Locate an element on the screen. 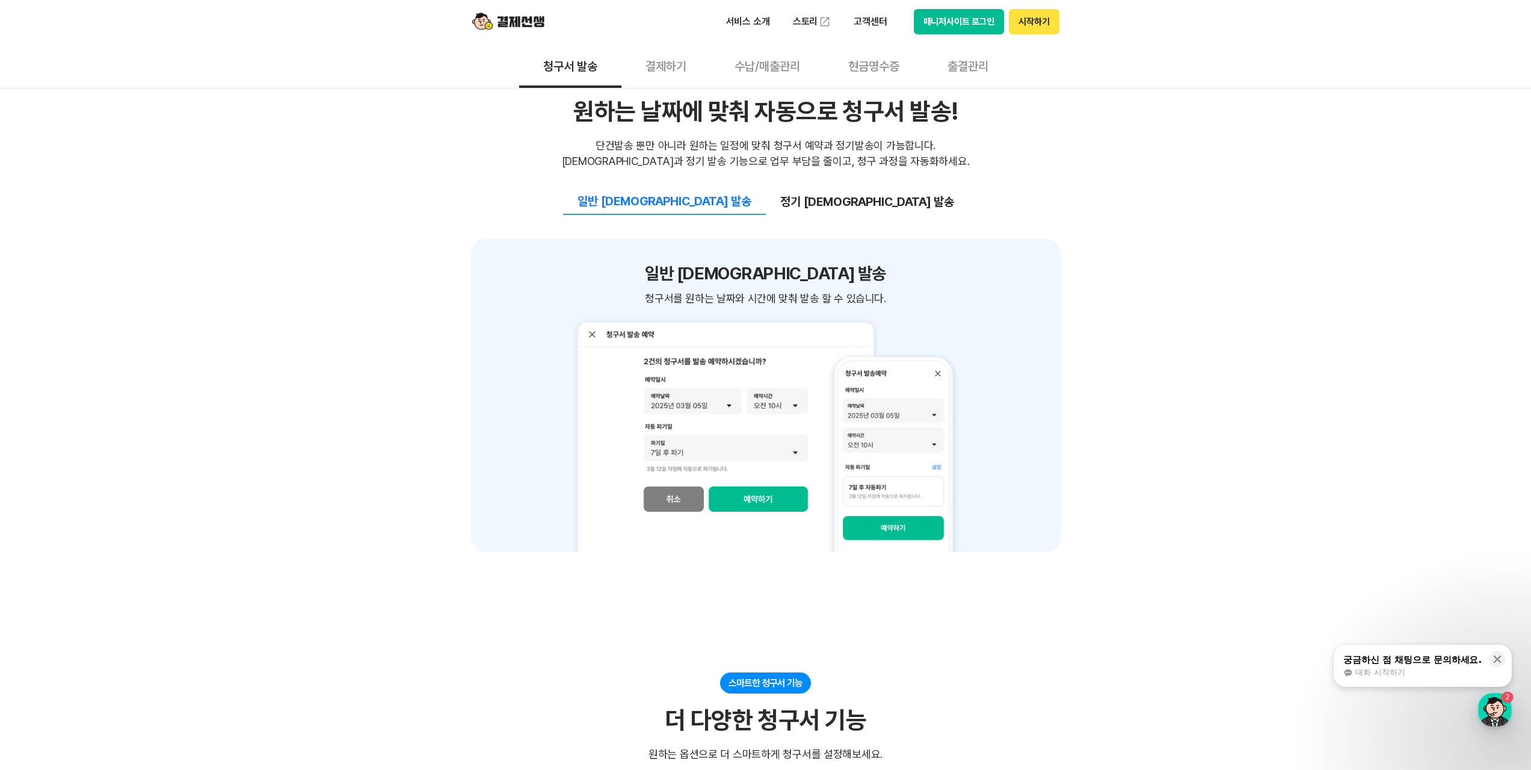 The image size is (1531, 770). div: 원하는 옵션으로 더 스마트하게 청구서를 설정해보세요. is located at coordinates (765, 754).